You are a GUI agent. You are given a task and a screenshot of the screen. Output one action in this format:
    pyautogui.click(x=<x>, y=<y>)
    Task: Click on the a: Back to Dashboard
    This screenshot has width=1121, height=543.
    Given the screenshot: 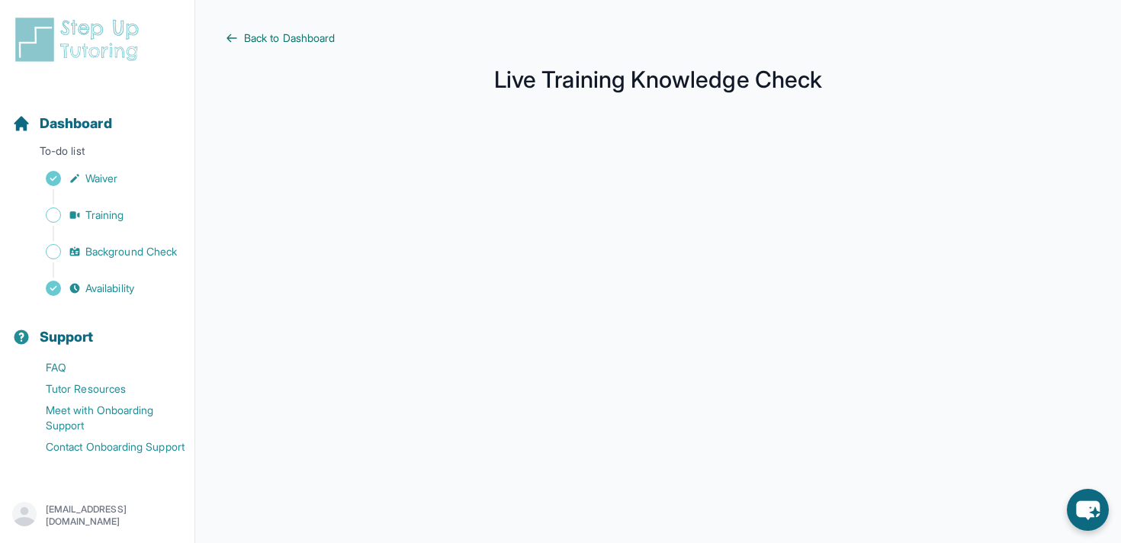 What is the action you would take?
    pyautogui.click(x=658, y=38)
    